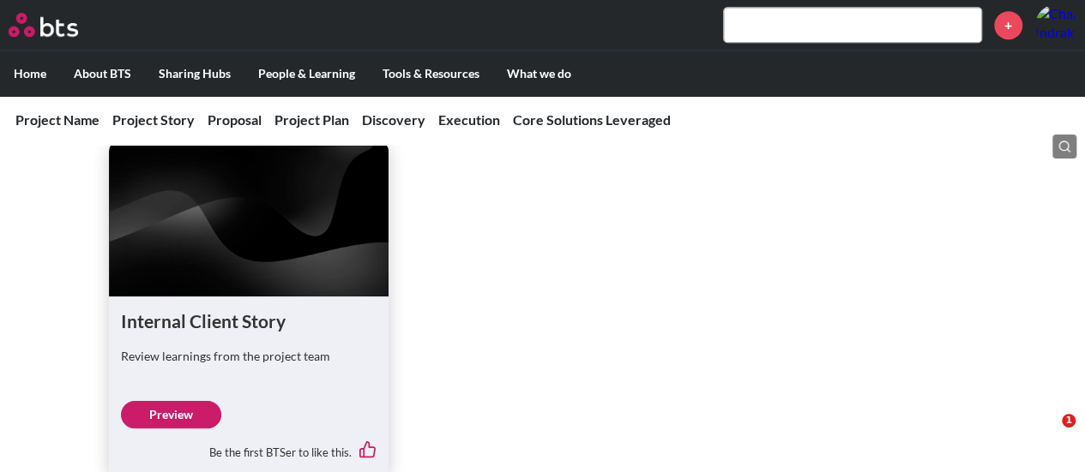  Describe the element at coordinates (59, 25) in the screenshot. I see `a: Go home` at that location.